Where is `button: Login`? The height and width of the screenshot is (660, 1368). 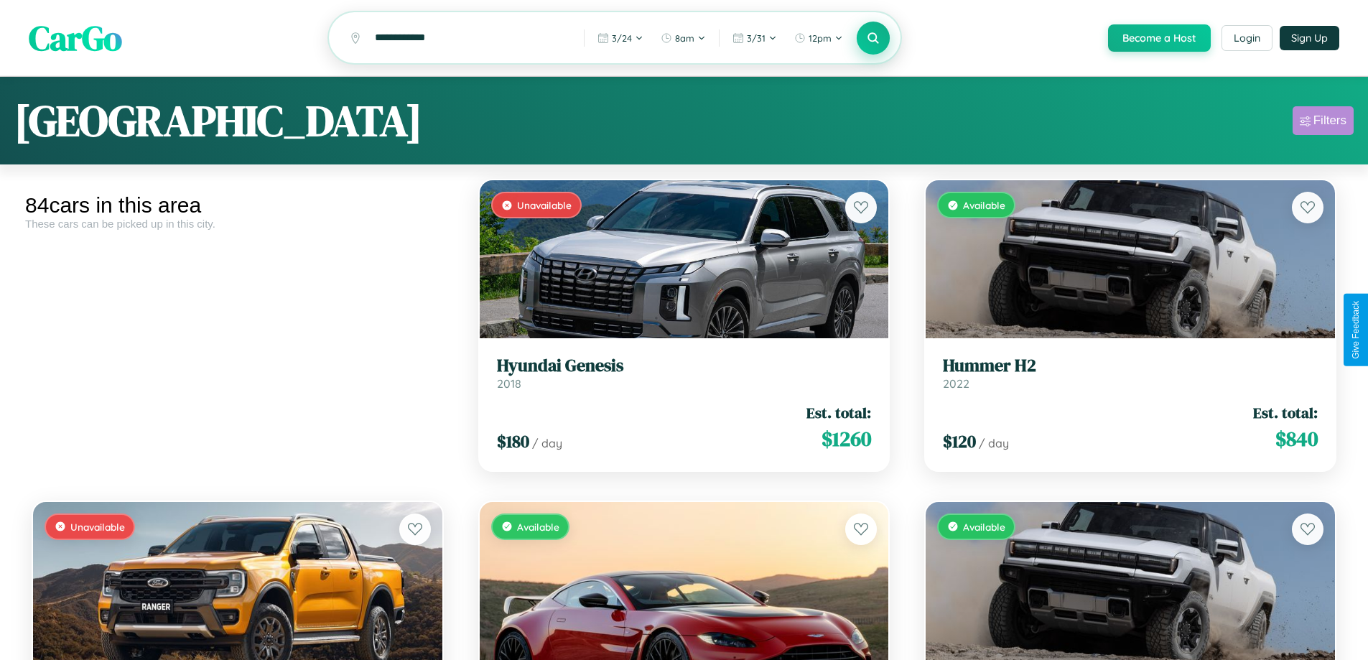 button: Login is located at coordinates (1246, 38).